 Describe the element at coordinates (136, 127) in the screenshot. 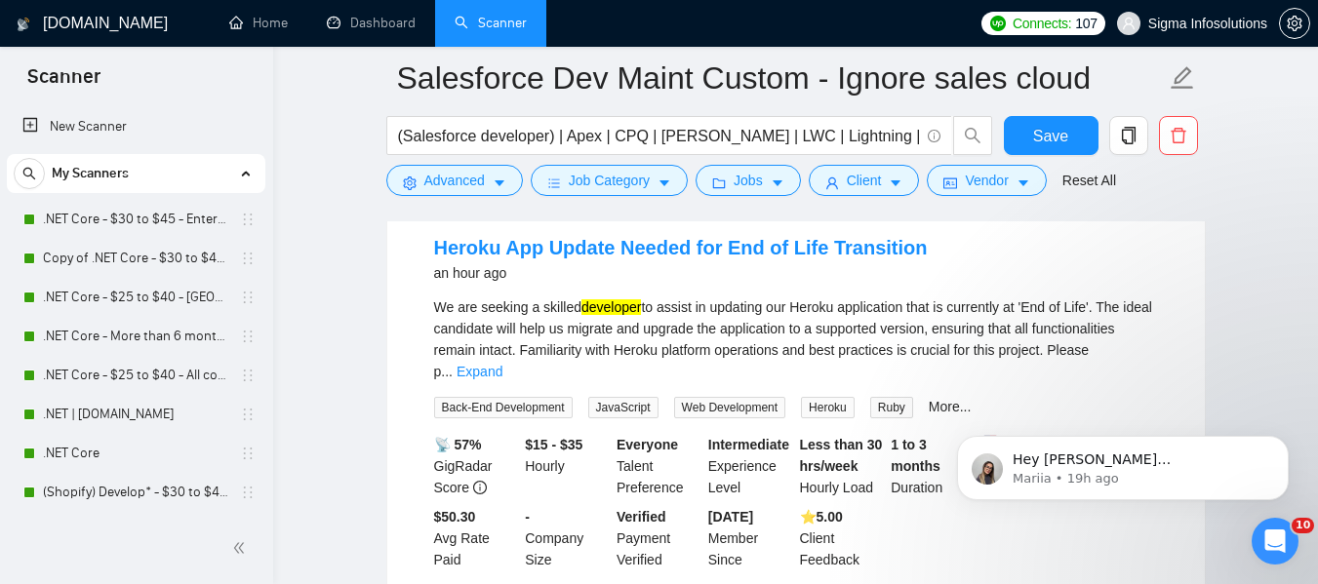

I see `li: New Scanner` at that location.